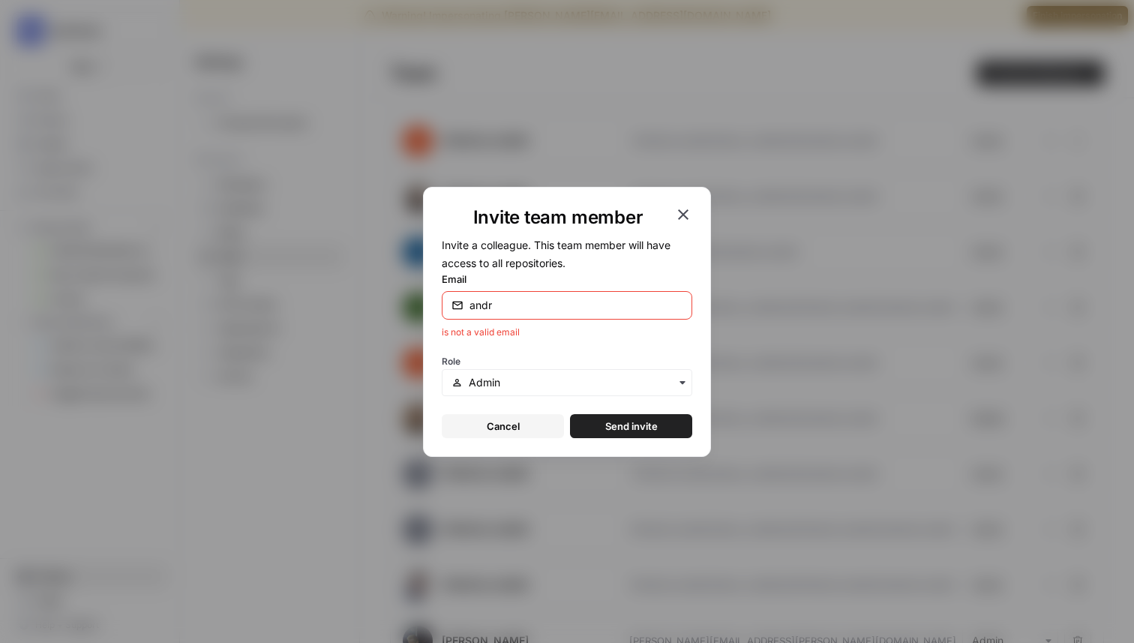 This screenshot has width=1134, height=643. Describe the element at coordinates (451, 361) in the screenshot. I see `span: Role` at that location.